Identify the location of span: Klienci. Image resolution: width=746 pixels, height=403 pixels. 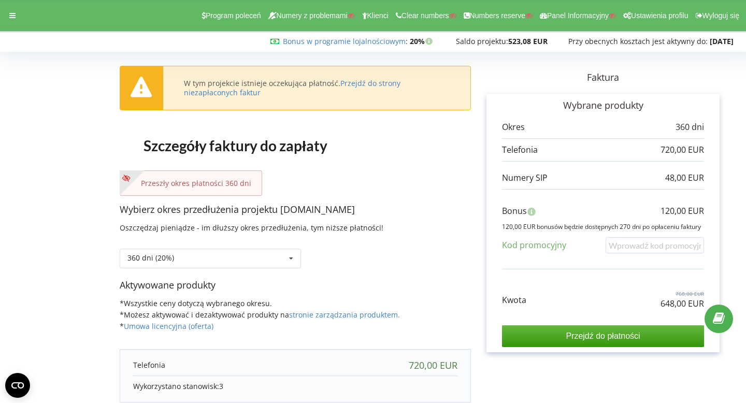
(377, 16).